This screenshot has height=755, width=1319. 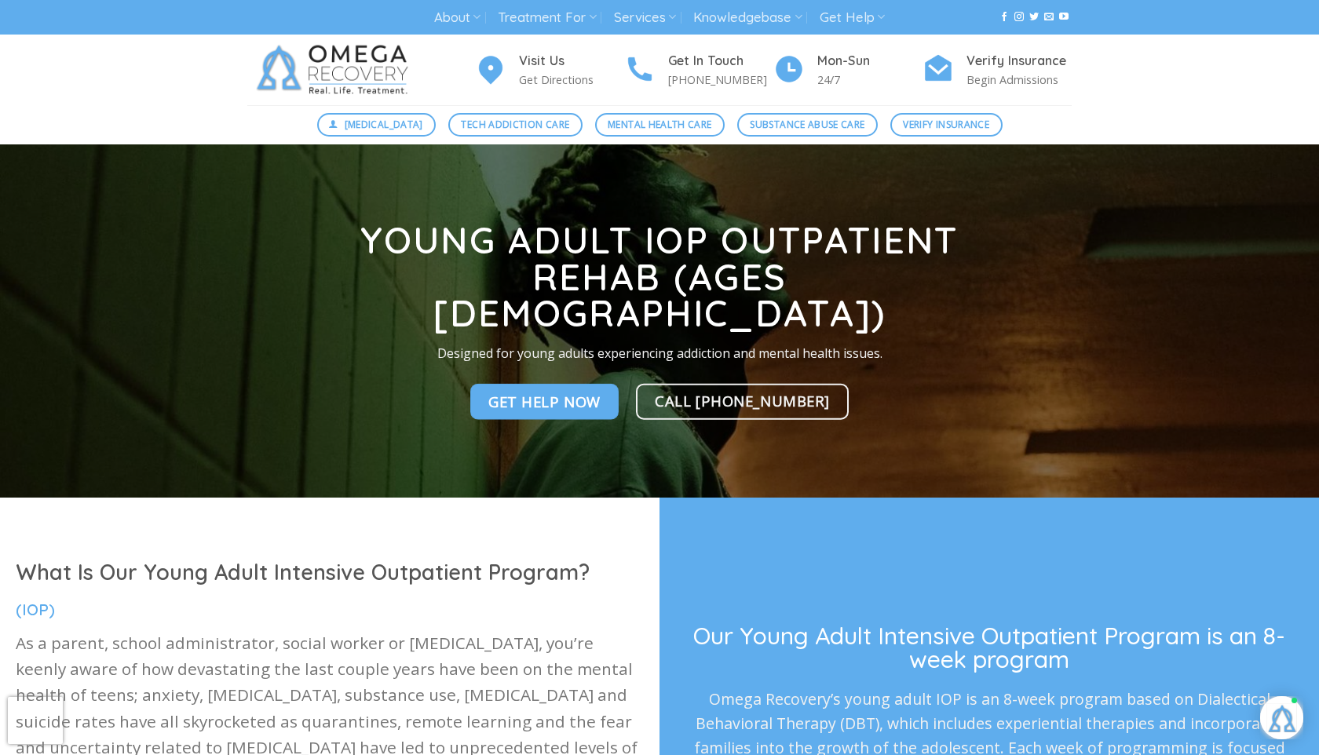 What do you see at coordinates (1064, 17) in the screenshot?
I see `a: Follow on YouTube` at bounding box center [1064, 17].